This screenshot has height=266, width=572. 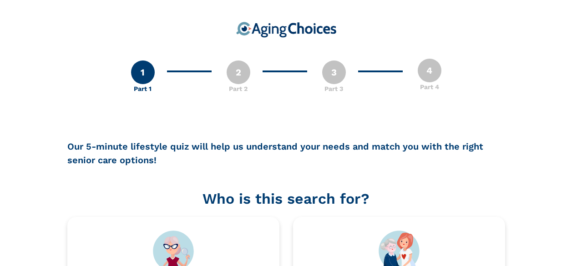 What do you see at coordinates (429, 71) in the screenshot?
I see `div: 4` at bounding box center [429, 71].